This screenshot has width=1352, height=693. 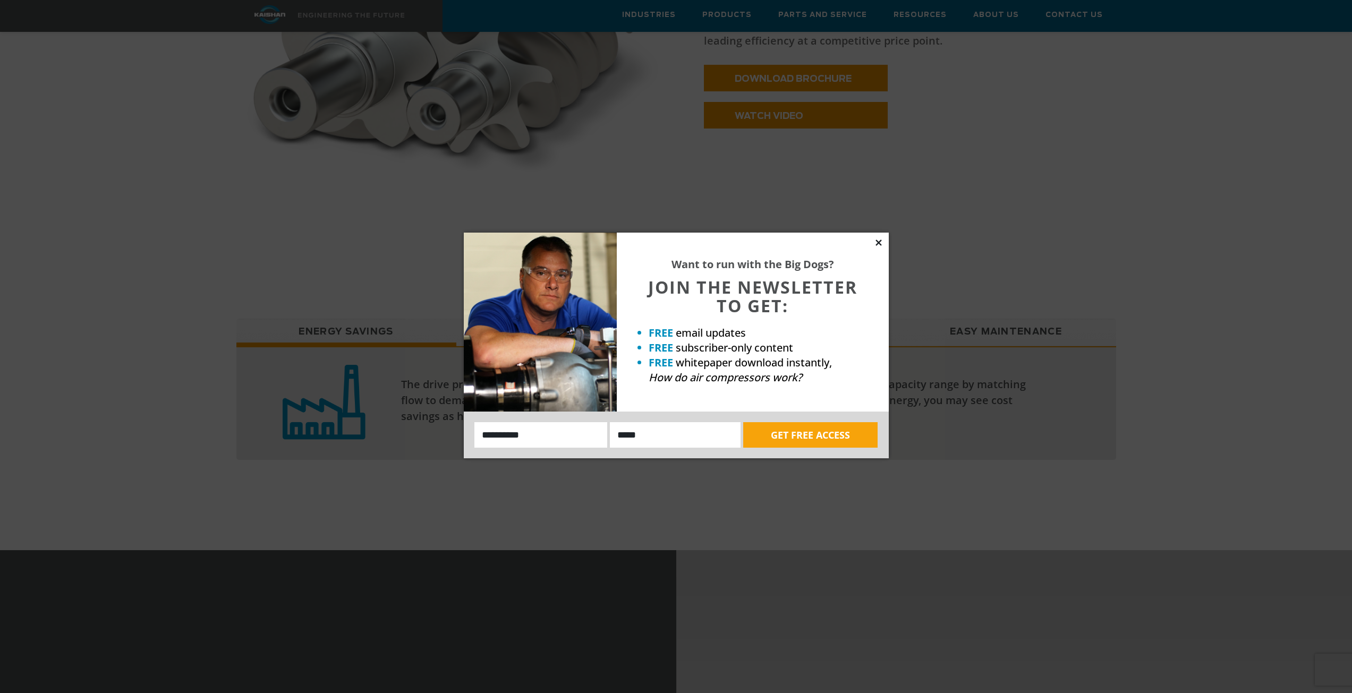 What do you see at coordinates (753, 297) in the screenshot?
I see `span: JOIN THE NEWSLETTER TO GET:` at bounding box center [753, 297].